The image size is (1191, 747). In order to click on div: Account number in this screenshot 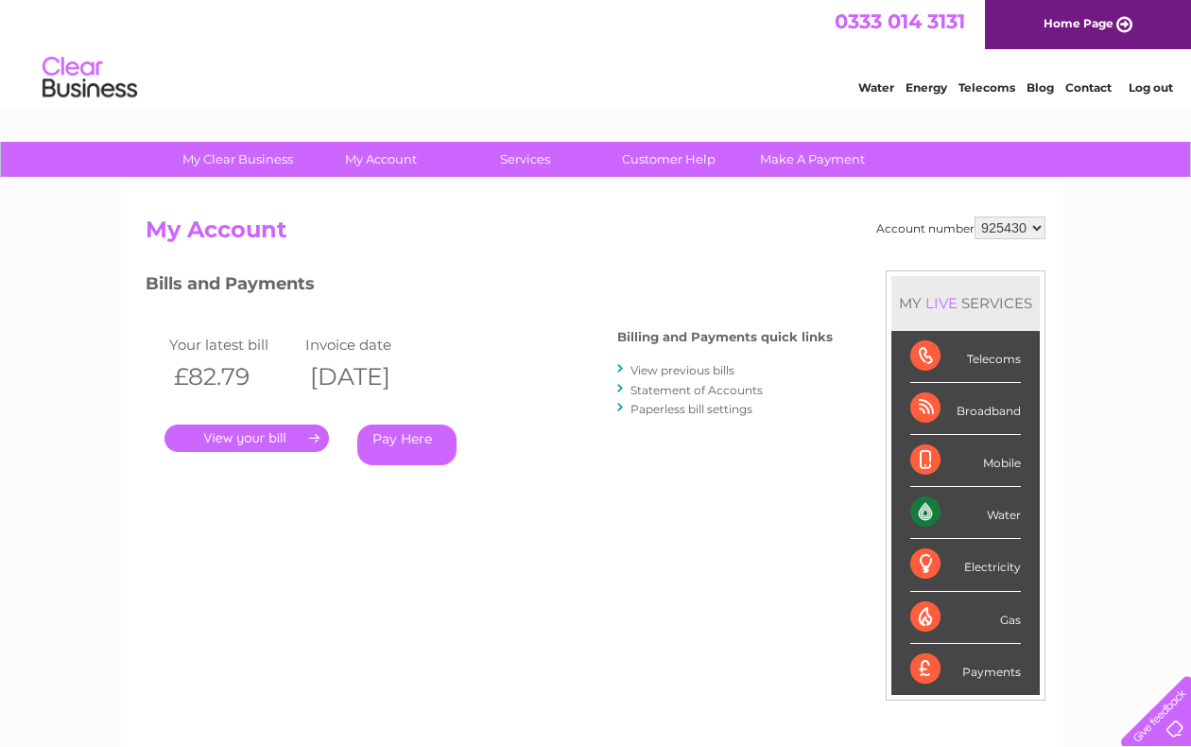, I will do `click(961, 228)`.